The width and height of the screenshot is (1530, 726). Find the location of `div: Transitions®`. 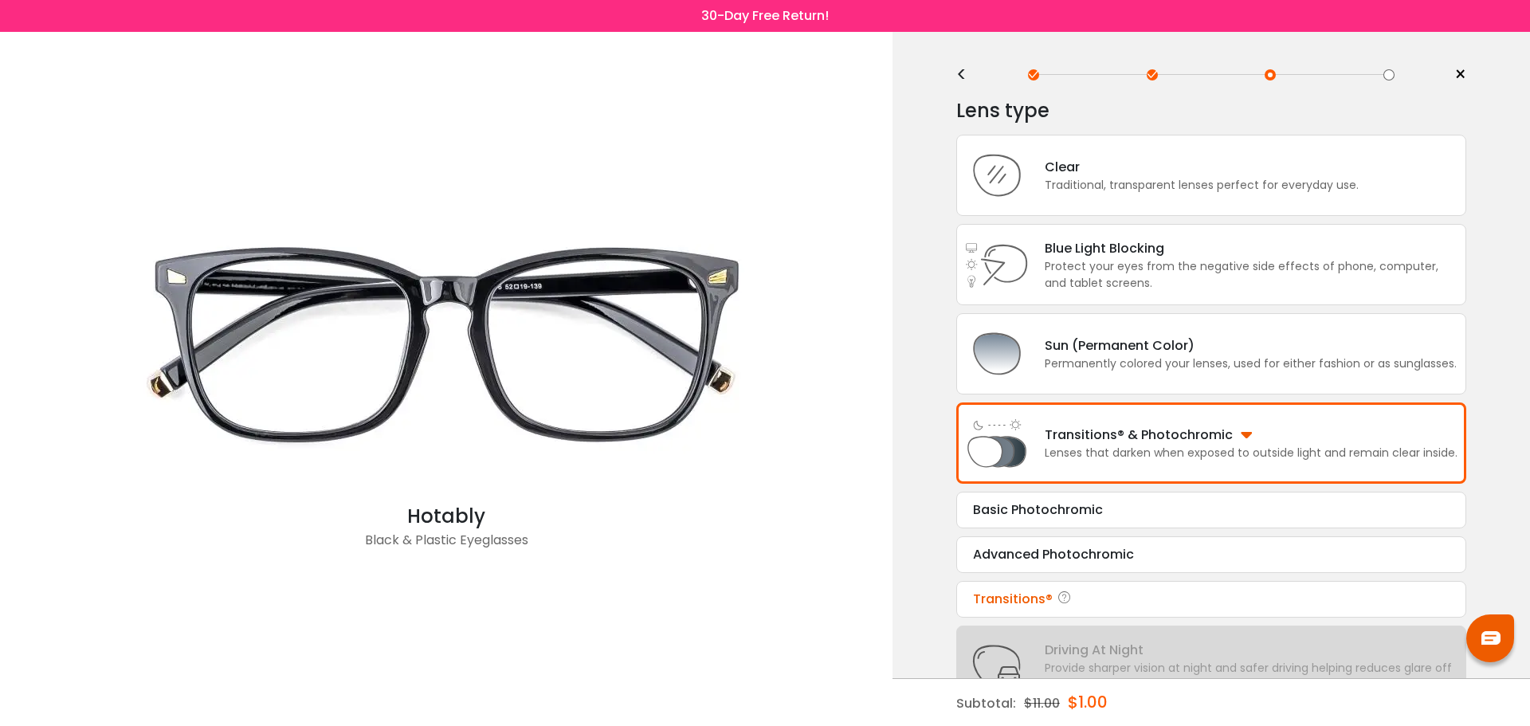

div: Transitions® is located at coordinates (1212, 599).